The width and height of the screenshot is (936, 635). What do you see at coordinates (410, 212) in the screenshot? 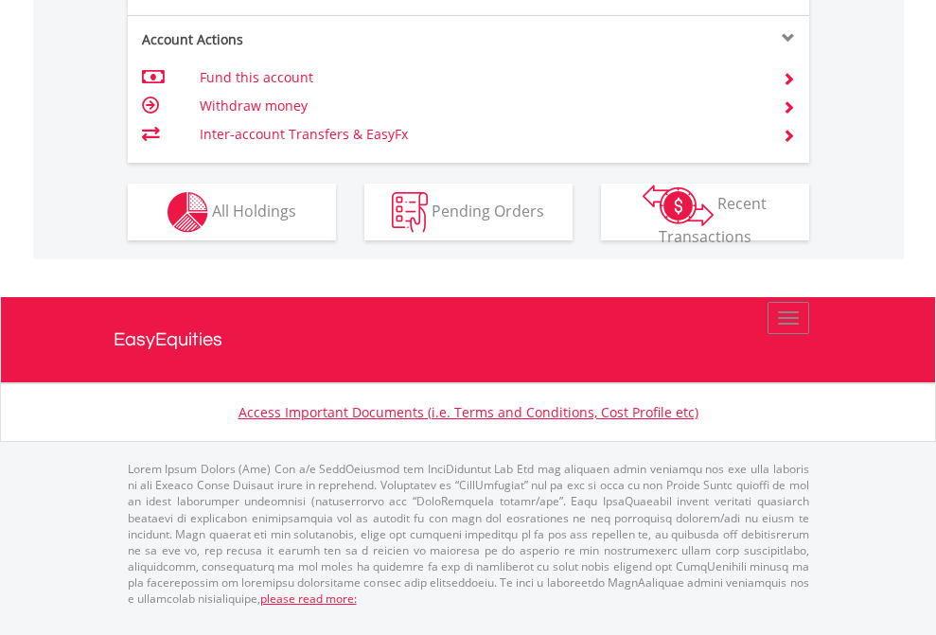
I see `img: pending_instructions-wht.png` at bounding box center [410, 212].